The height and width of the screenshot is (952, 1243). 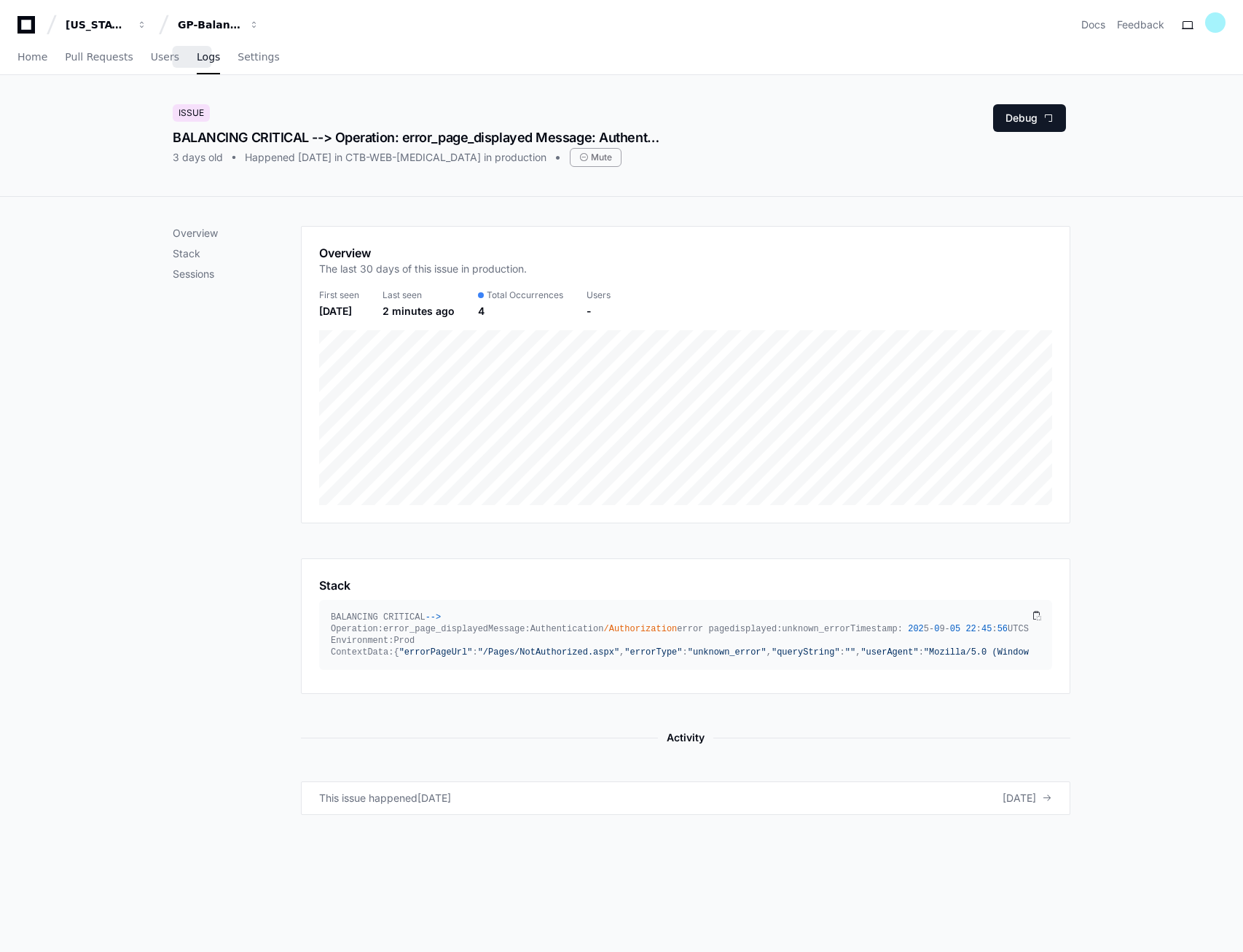 I want to click on span: Service:, so click(x=1045, y=629).